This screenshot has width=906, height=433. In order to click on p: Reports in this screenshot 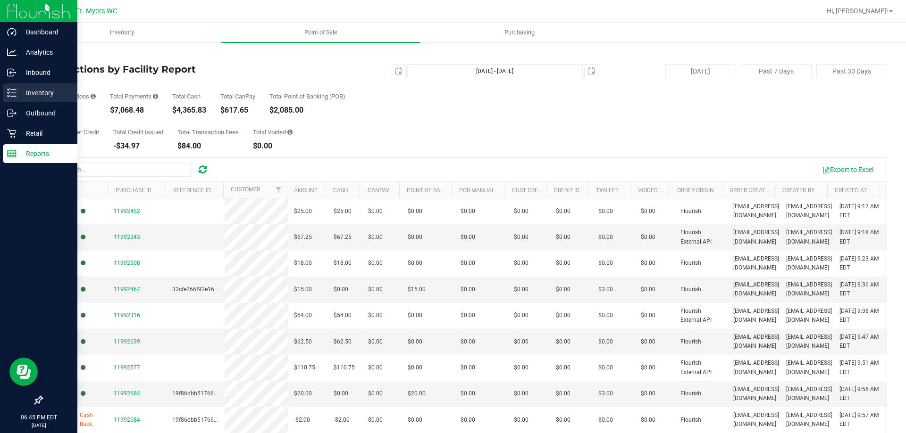, I will do `click(45, 154)`.